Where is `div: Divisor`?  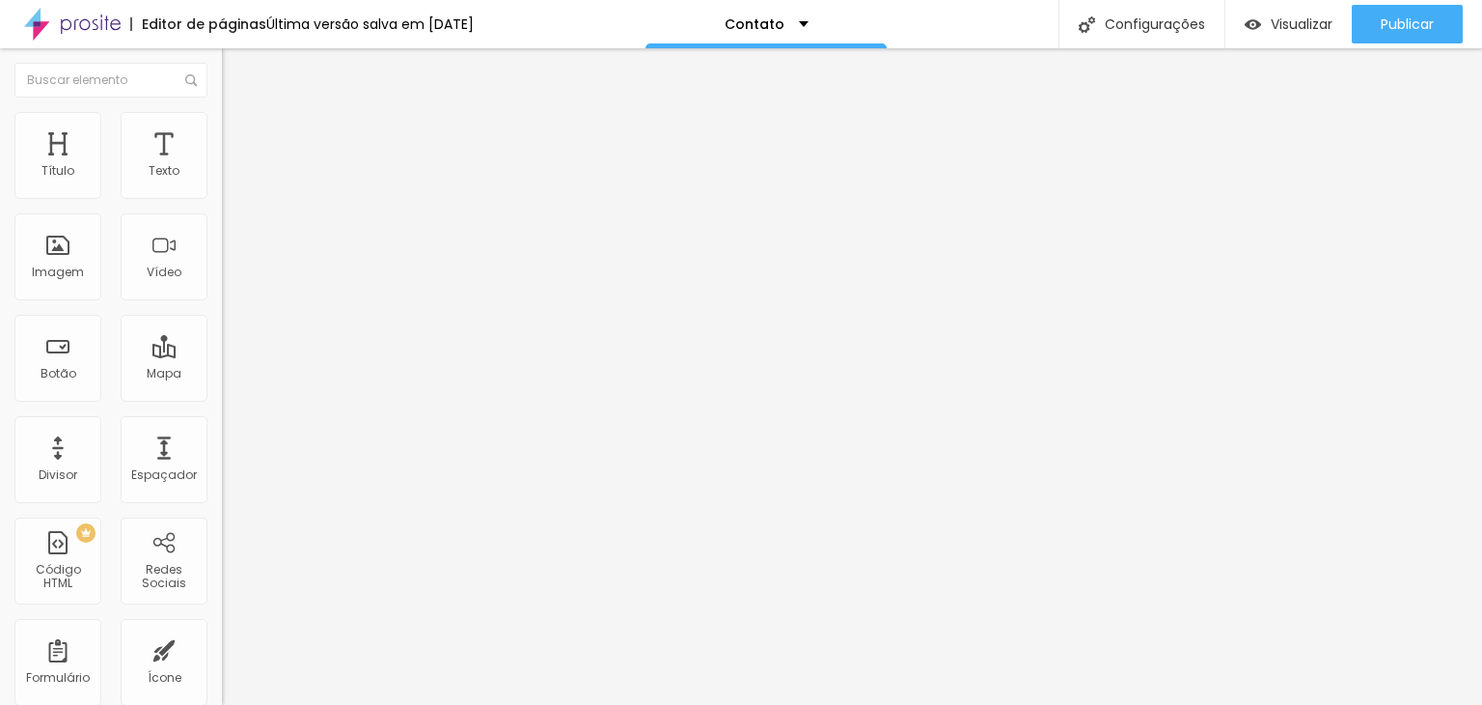 div: Divisor is located at coordinates (58, 475).